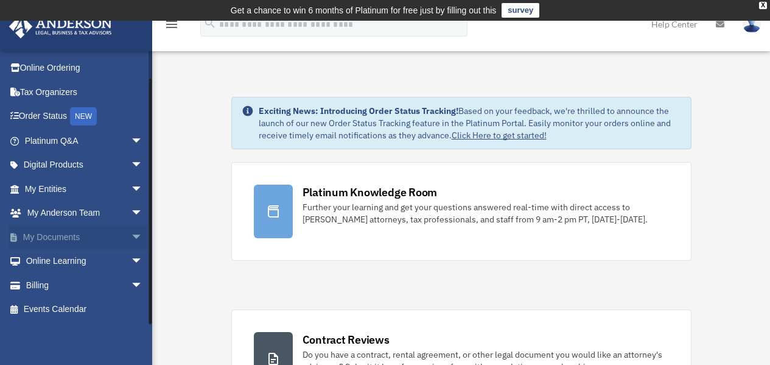 This screenshot has width=770, height=365. I want to click on a: Digital Productsarrow_drop_down, so click(85, 165).